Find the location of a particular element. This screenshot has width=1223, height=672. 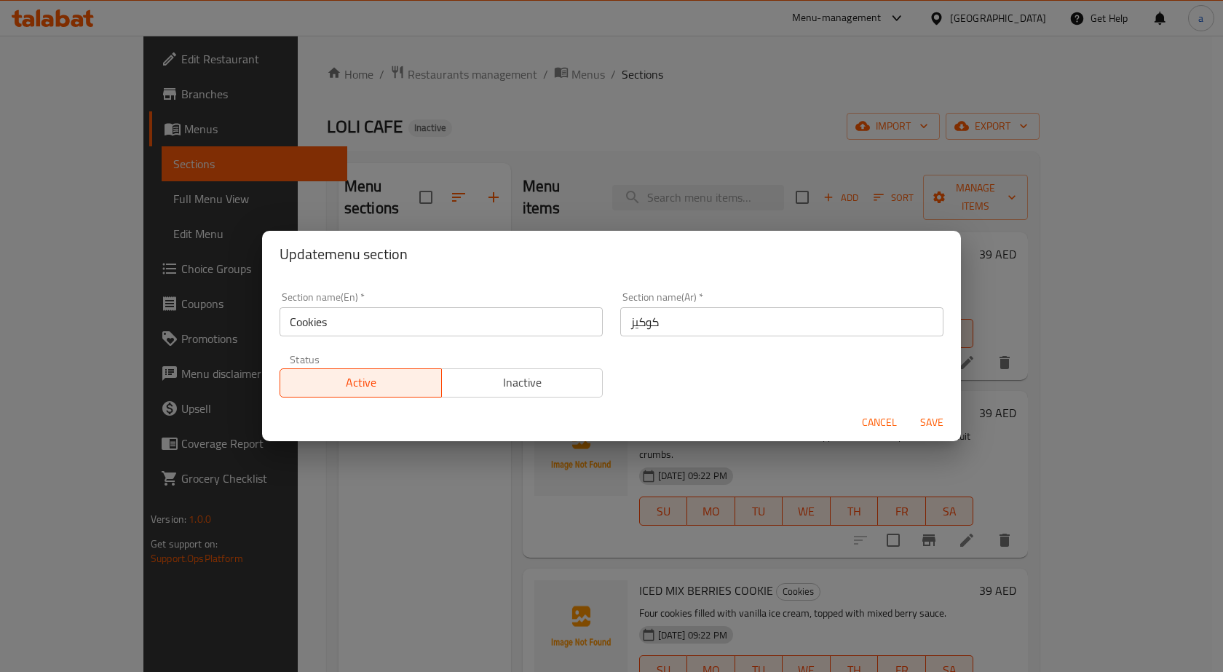

button: Active is located at coordinates (360, 383).